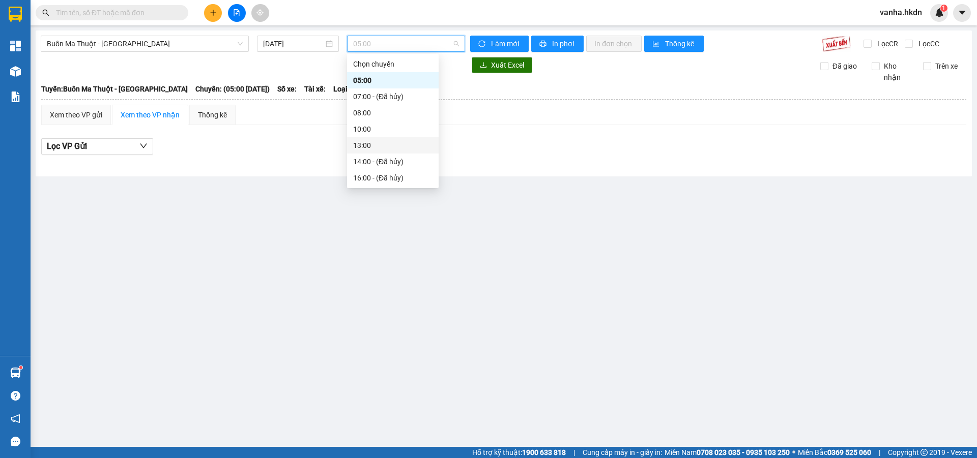 Image resolution: width=977 pixels, height=458 pixels. Describe the element at coordinates (287, 89) in the screenshot. I see `span: Số xe:` at that location.